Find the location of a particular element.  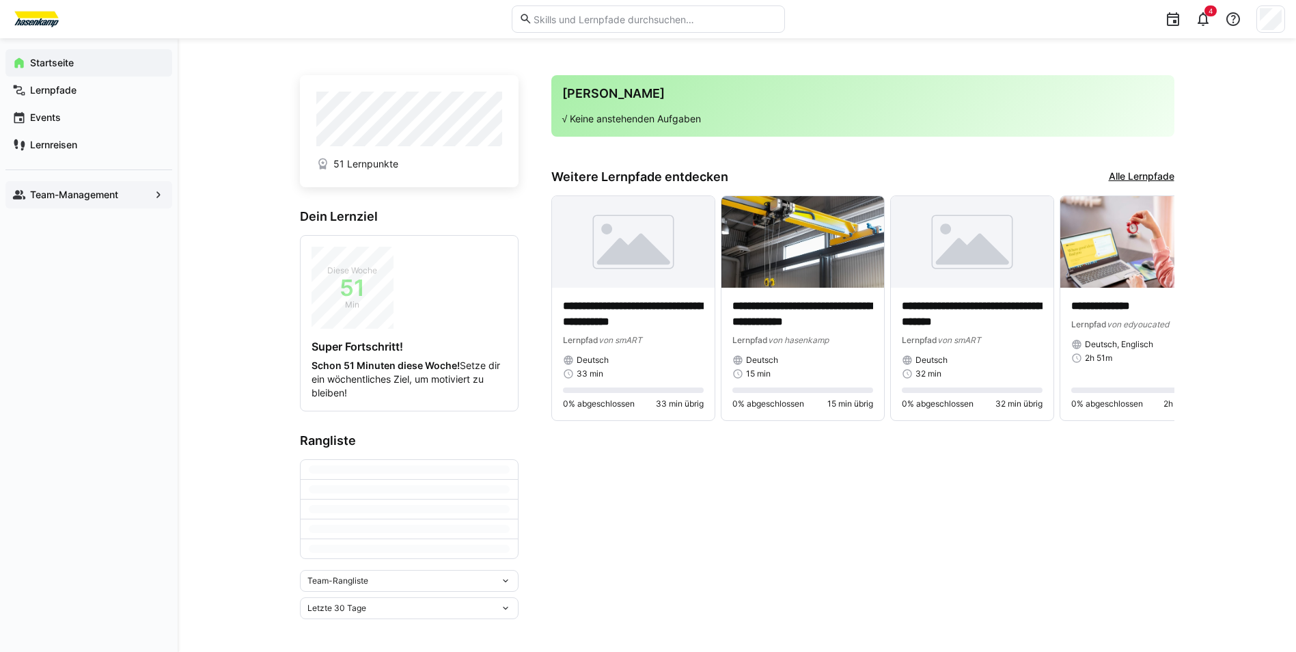

span: Team-Rangliste is located at coordinates (337, 581).